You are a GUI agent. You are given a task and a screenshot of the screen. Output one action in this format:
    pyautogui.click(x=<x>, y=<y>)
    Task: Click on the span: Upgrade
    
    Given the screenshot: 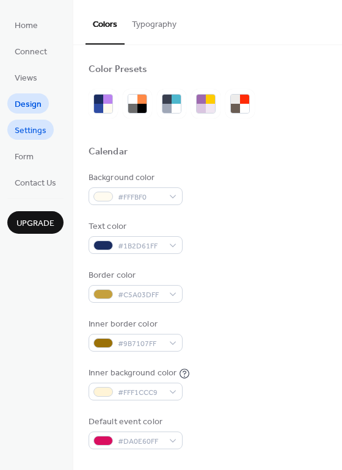 What is the action you would take?
    pyautogui.click(x=35, y=223)
    